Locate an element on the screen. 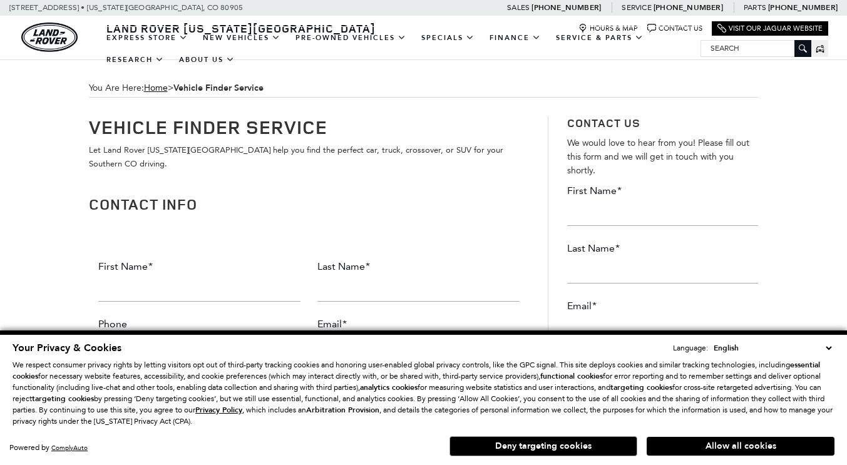 This screenshot has width=847, height=465. img: Land Rover is located at coordinates (49, 37).